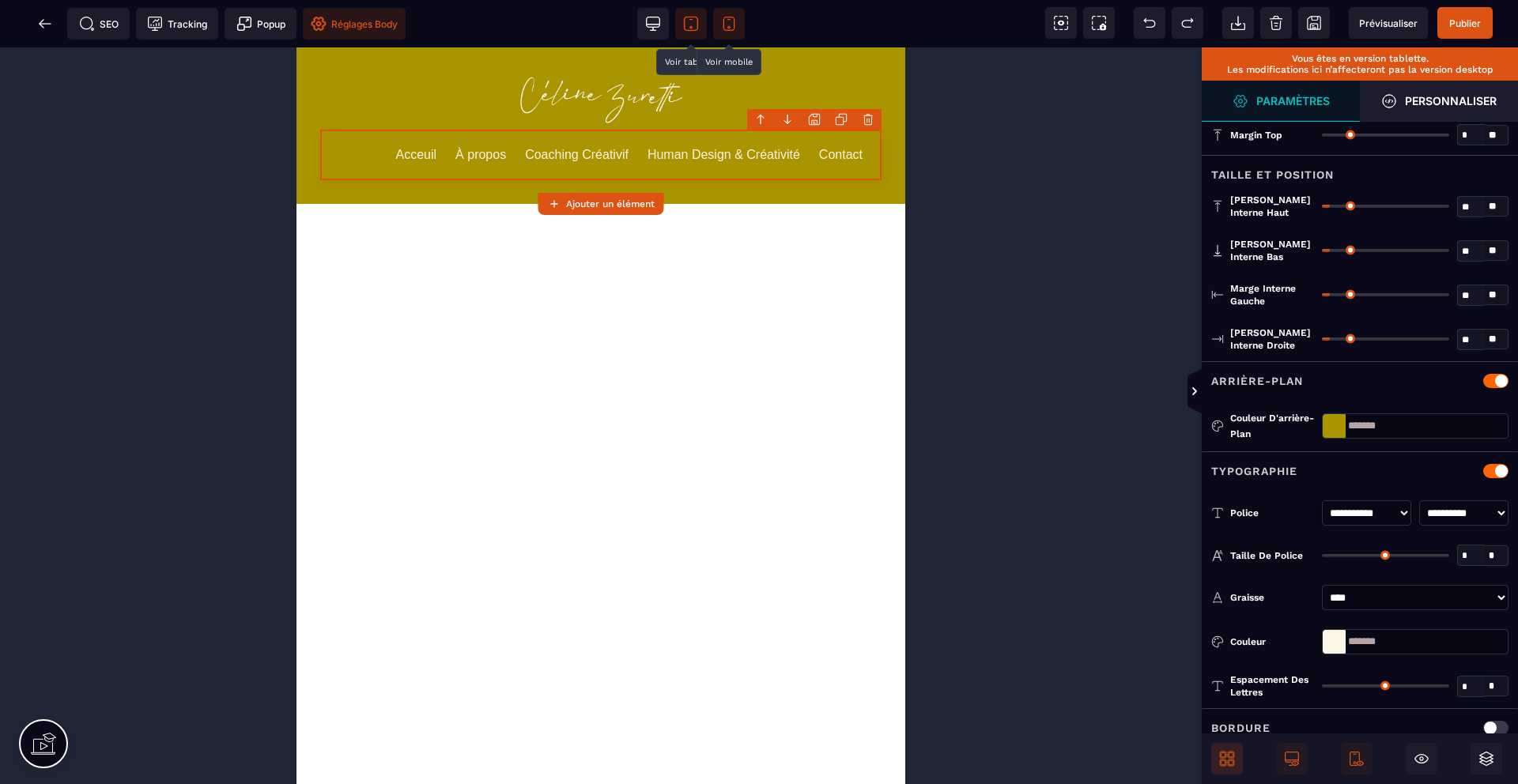 The width and height of the screenshot is (1518, 784). What do you see at coordinates (1277, 23) in the screenshot?
I see `span: Nettoyage` at bounding box center [1277, 23].